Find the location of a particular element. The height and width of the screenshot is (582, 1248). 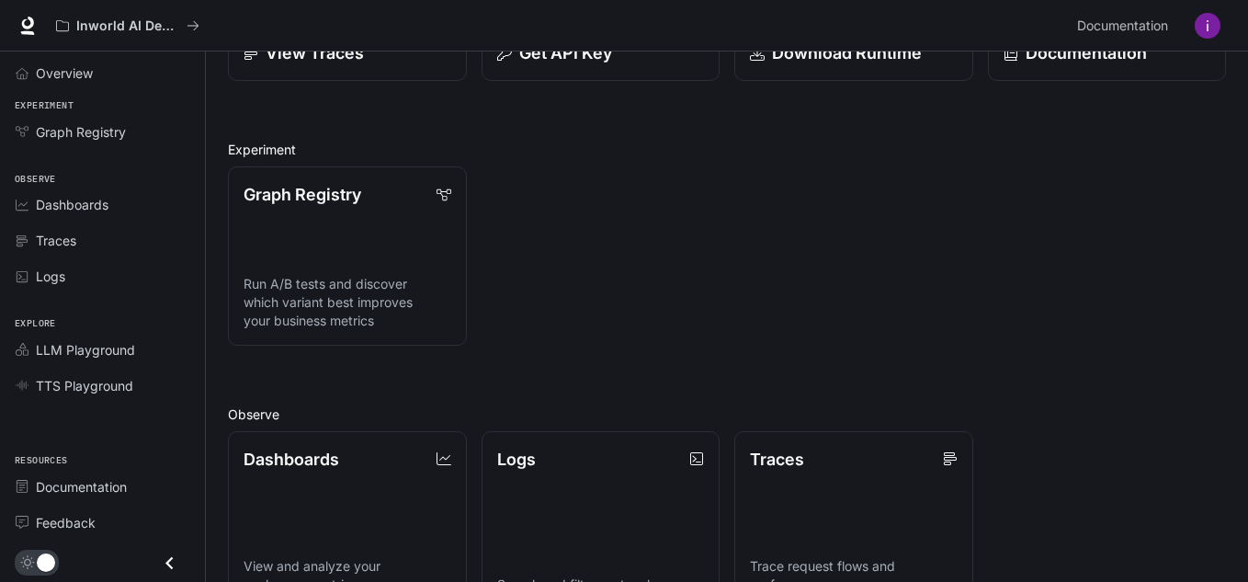

p: Inworld AI Demos is located at coordinates (128, 26).